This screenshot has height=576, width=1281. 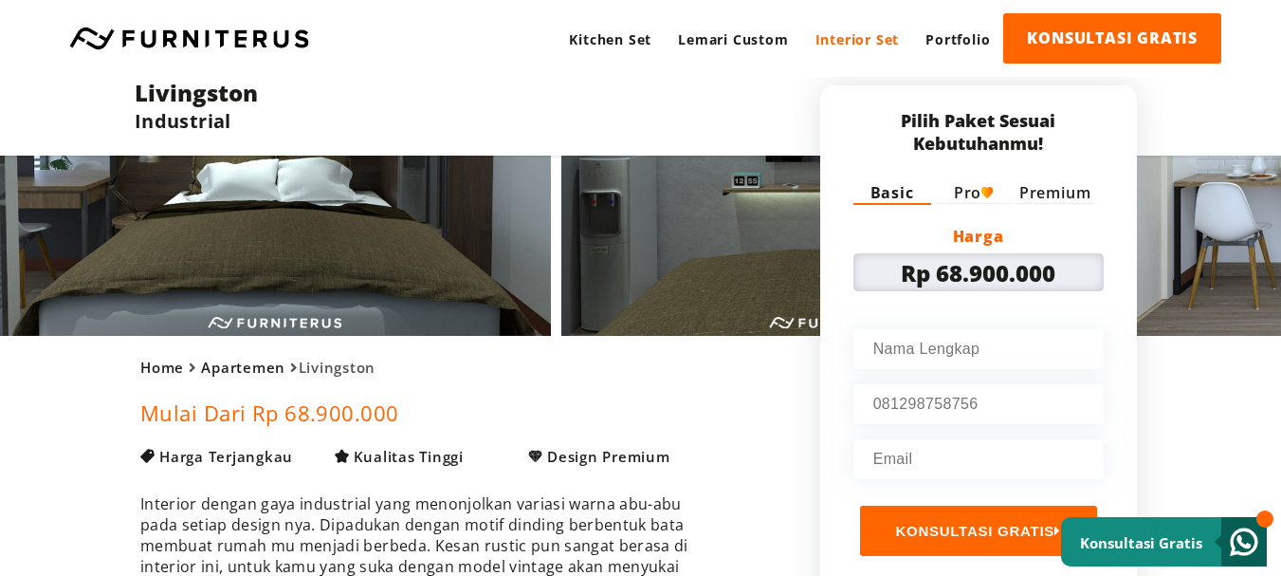 What do you see at coordinates (609, 456) in the screenshot?
I see `span: Design Premium` at bounding box center [609, 456].